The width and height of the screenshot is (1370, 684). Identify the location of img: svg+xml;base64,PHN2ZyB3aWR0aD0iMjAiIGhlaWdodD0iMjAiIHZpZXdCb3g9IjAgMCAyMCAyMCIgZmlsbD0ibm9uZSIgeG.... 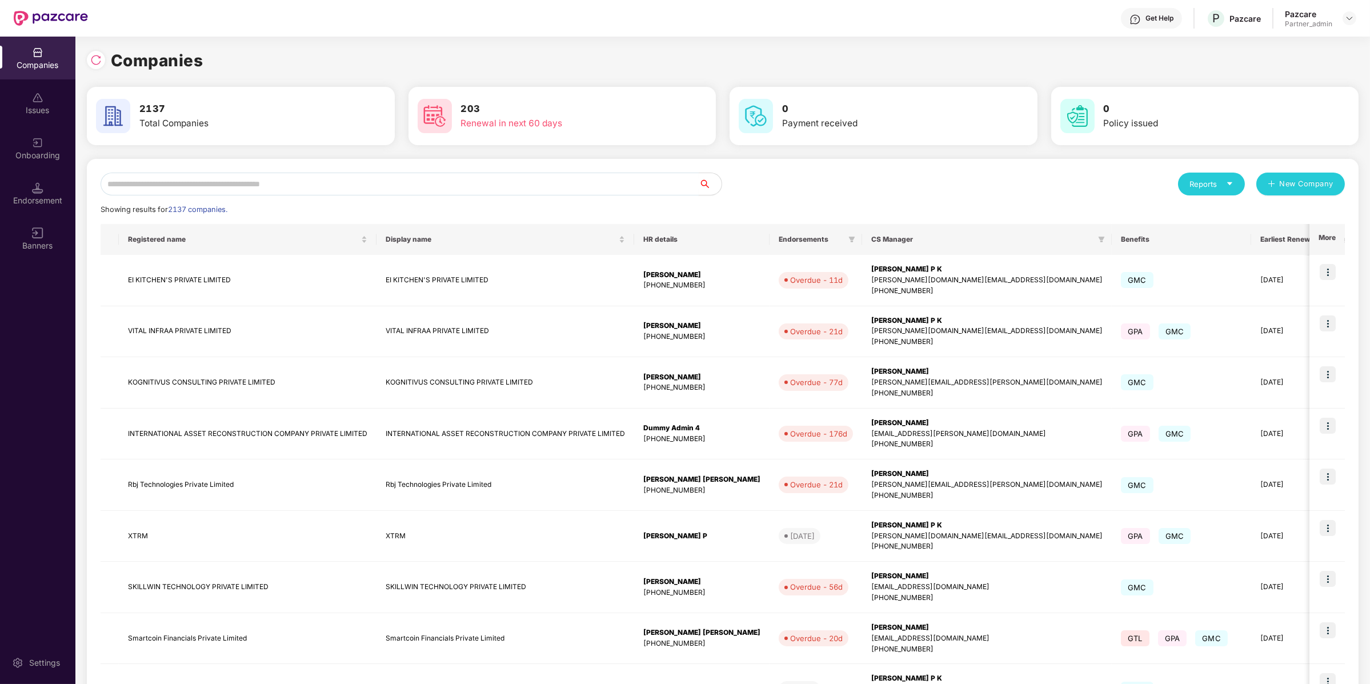
(38, 143).